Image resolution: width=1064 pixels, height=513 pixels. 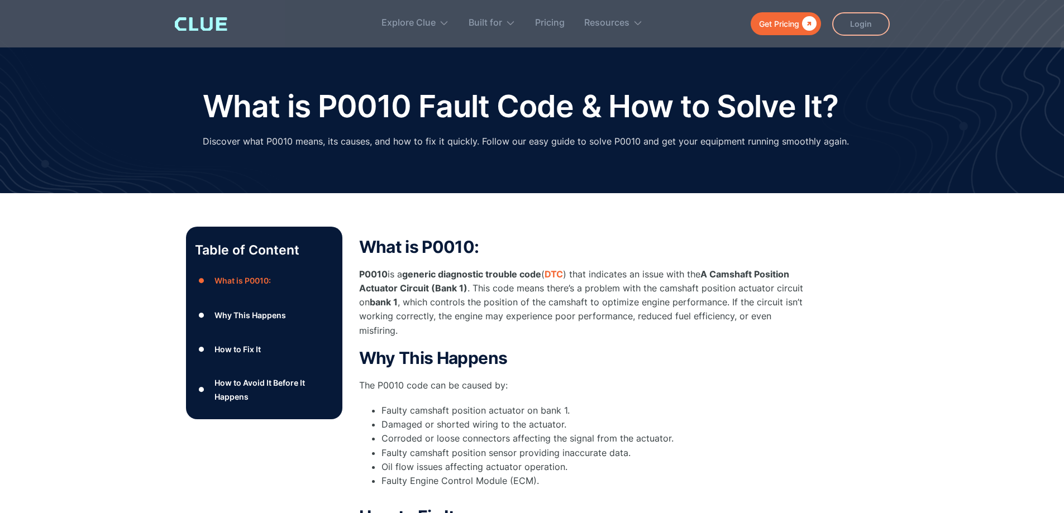 What do you see at coordinates (274, 390) in the screenshot?
I see `div: How to Avoid It Before It Happens` at bounding box center [274, 390].